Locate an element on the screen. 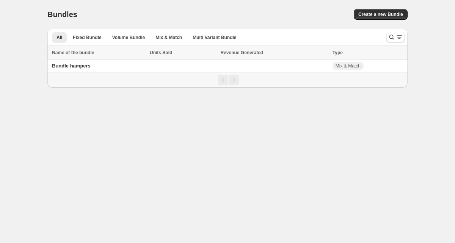 This screenshot has width=455, height=243. span: Units Sold is located at coordinates (161, 53).